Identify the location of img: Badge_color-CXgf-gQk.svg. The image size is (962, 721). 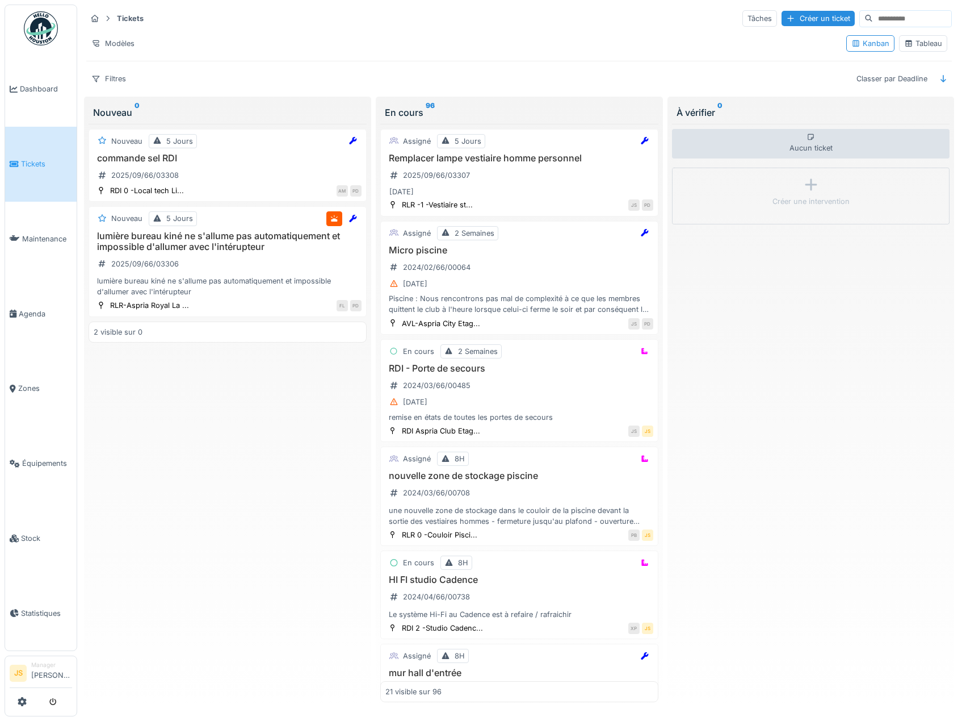
(41, 28).